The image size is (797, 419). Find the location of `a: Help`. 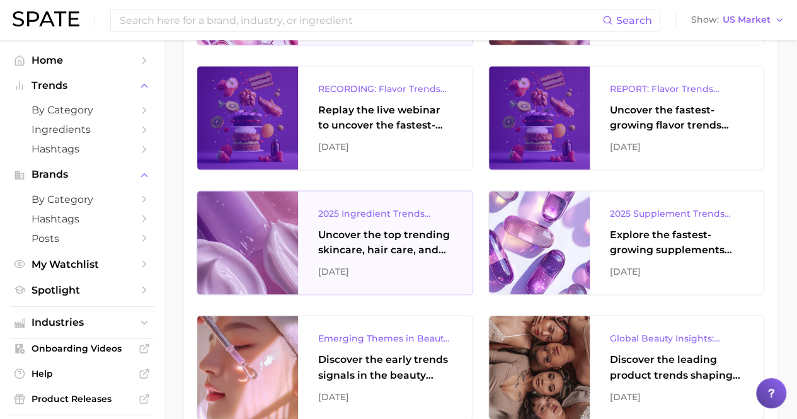

a: Help is located at coordinates (82, 374).